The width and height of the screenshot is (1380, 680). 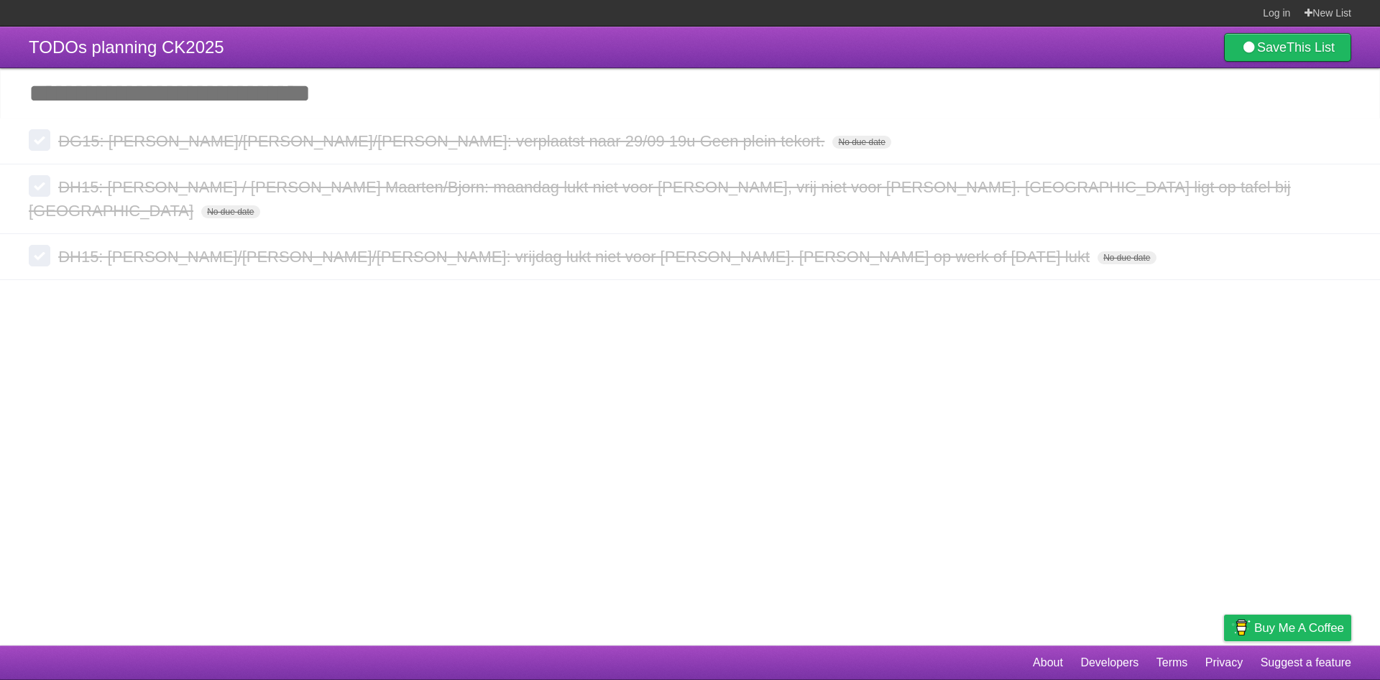 What do you see at coordinates (1172, 663) in the screenshot?
I see `a: Terms` at bounding box center [1172, 663].